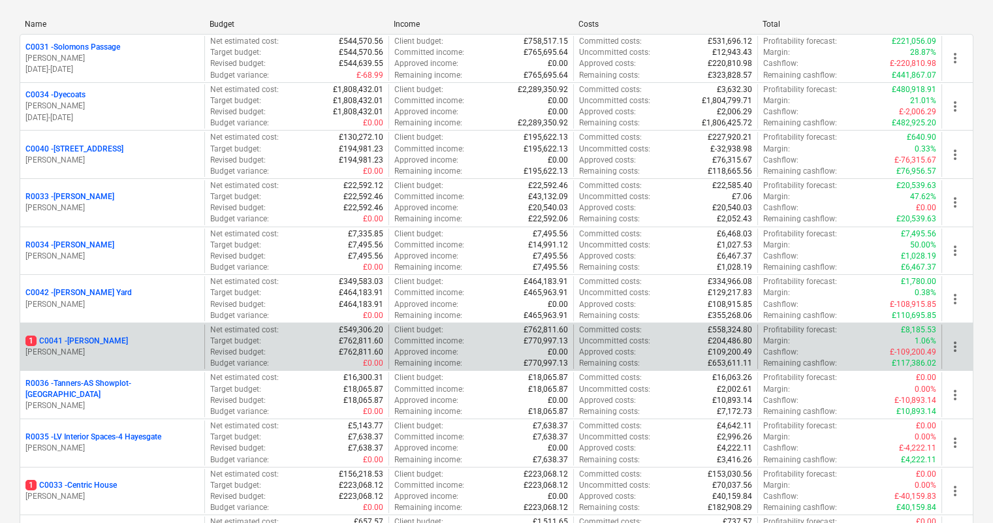 Image resolution: width=993 pixels, height=523 pixels. What do you see at coordinates (361, 63) in the screenshot?
I see `p: £544,639.55` at bounding box center [361, 63].